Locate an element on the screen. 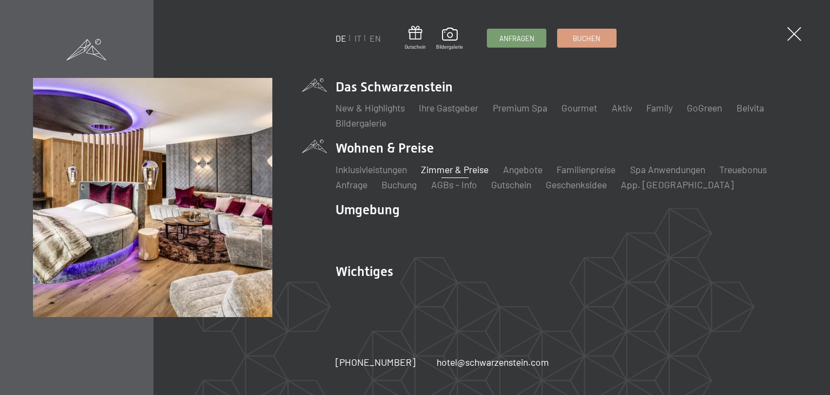 The height and width of the screenshot is (395, 830). a: Zimmer & Preise is located at coordinates (454, 169).